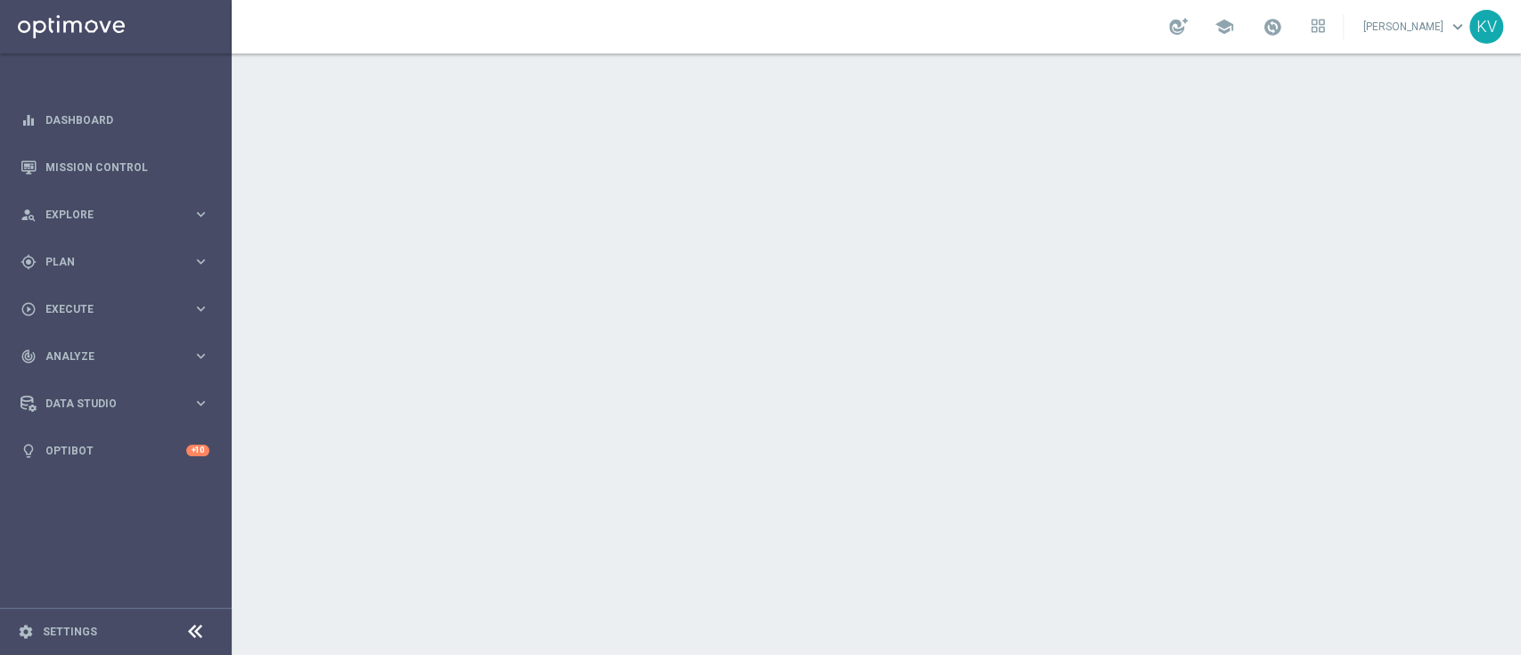 The height and width of the screenshot is (655, 1521). What do you see at coordinates (115, 120) in the screenshot?
I see `div: equalizer Dashboard` at bounding box center [115, 120].